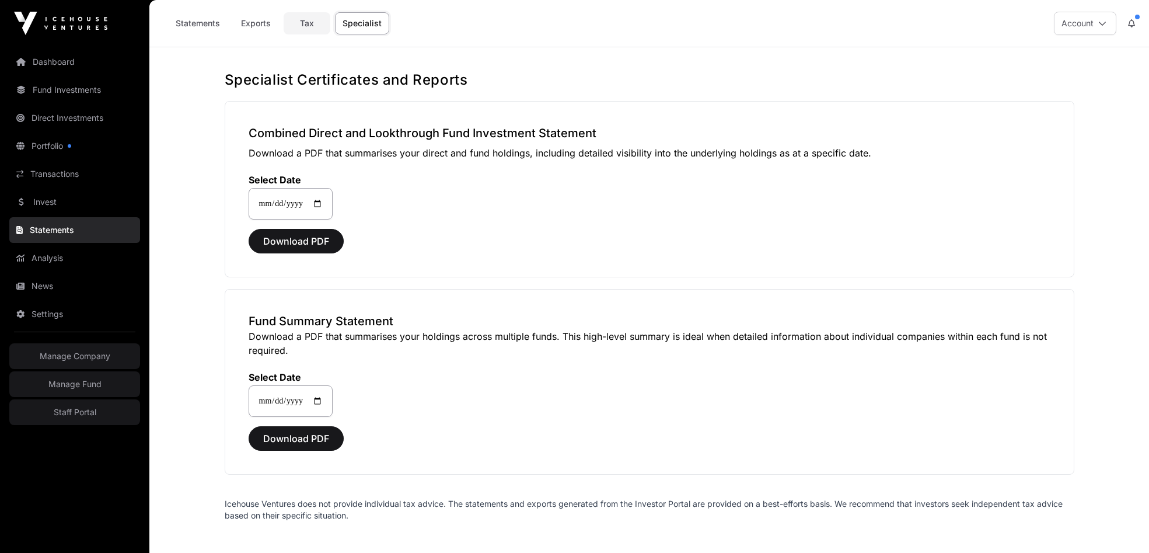  Describe the element at coordinates (649, 153) in the screenshot. I see `p: Download a PDF that summarises your direct and fund holdings, including detailed visibility into ...` at that location.